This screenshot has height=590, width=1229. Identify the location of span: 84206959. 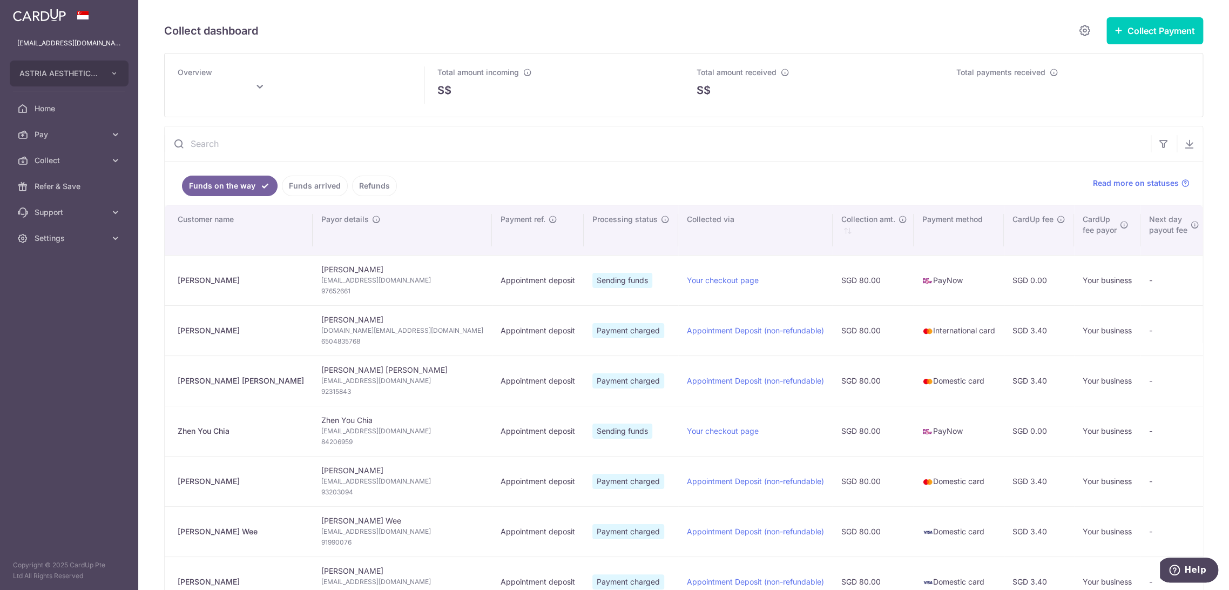
(402, 442).